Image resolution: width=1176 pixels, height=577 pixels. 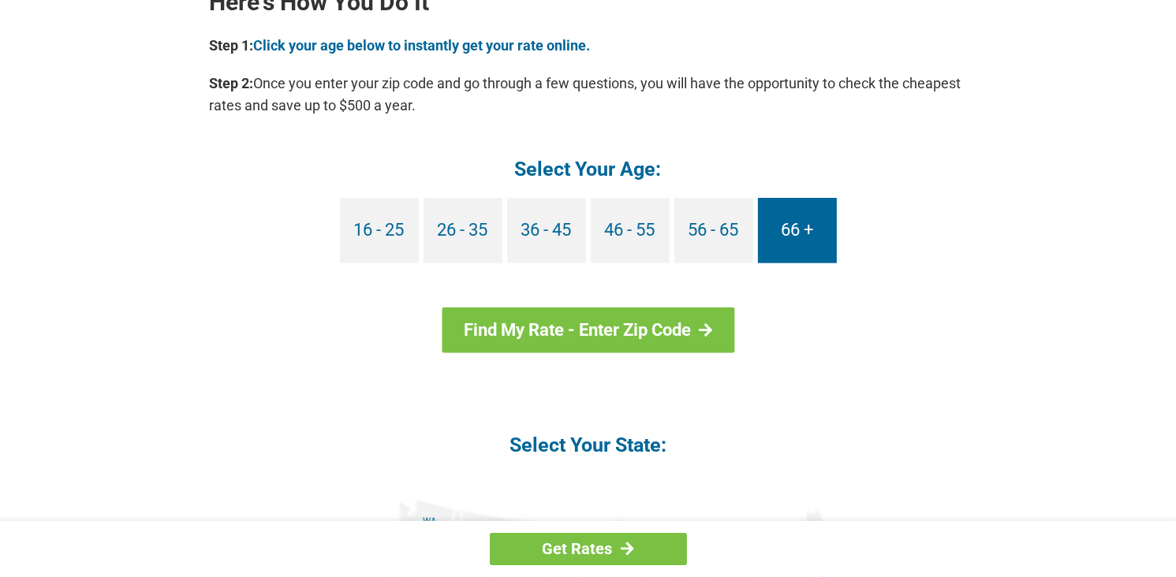 What do you see at coordinates (232, 83) in the screenshot?
I see `b: Step 2:` at bounding box center [232, 83].